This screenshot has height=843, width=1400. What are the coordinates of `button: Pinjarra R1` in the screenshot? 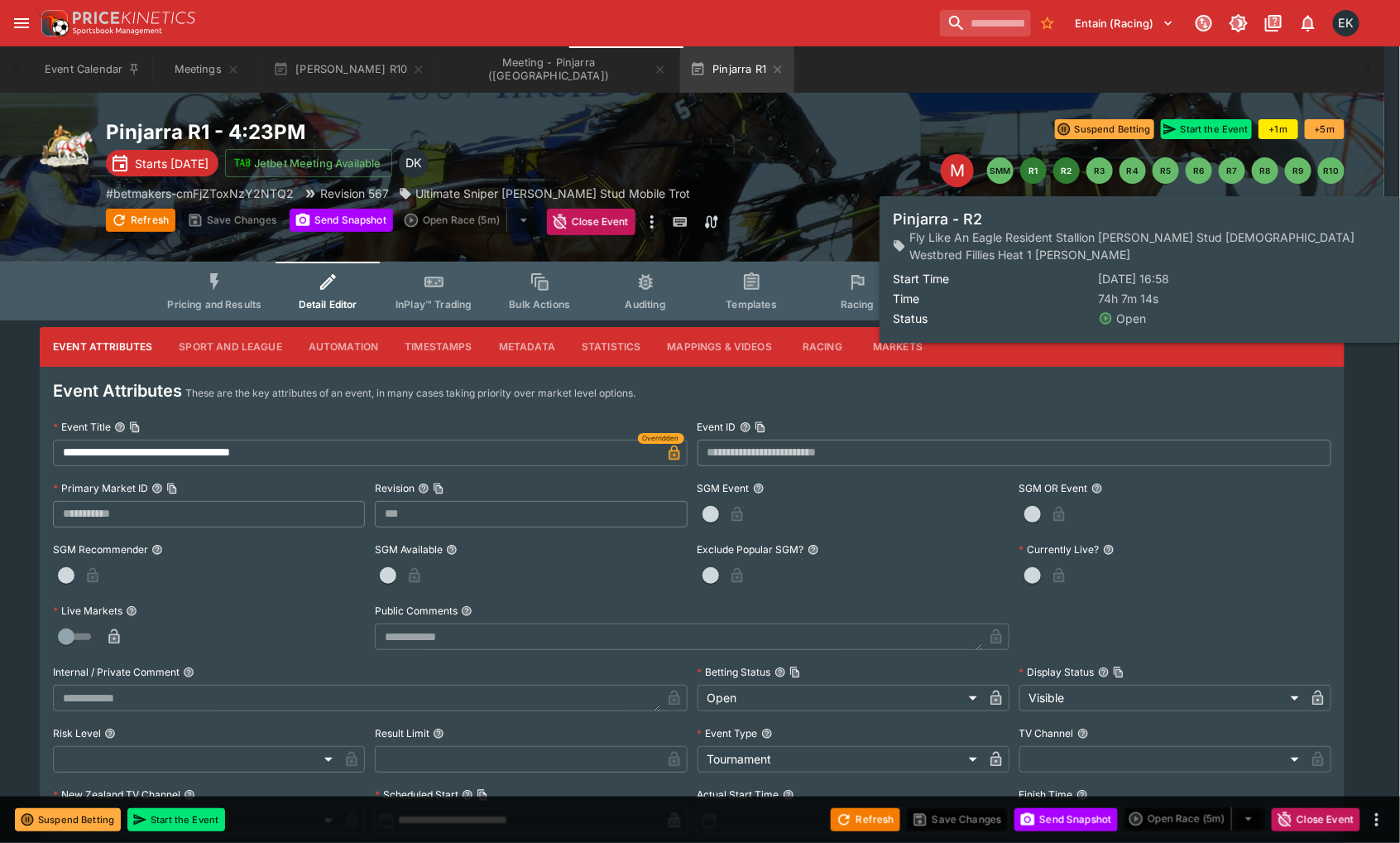 It's located at (738, 69).